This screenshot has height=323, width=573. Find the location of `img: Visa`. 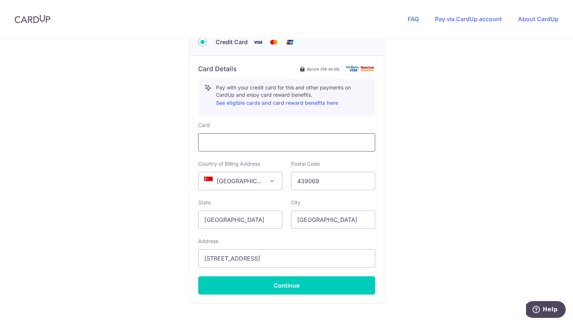

img: Visa is located at coordinates (258, 42).